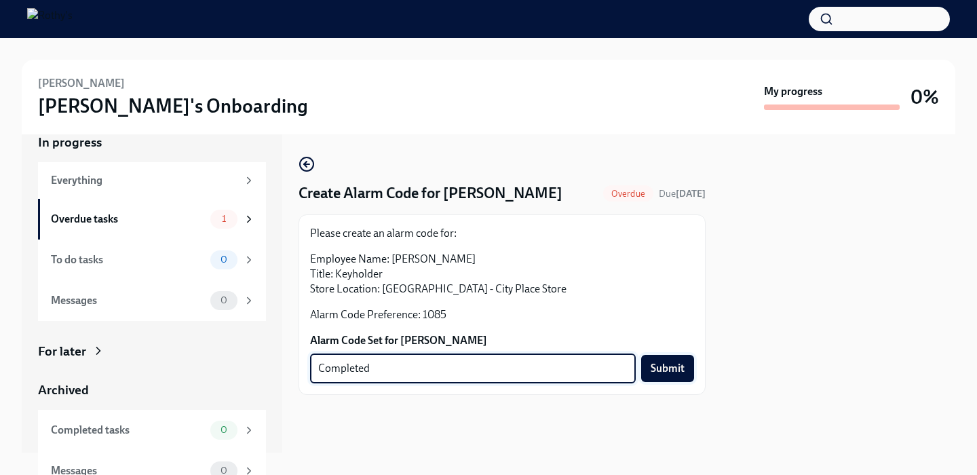  Describe the element at coordinates (924, 97) in the screenshot. I see `h3: 0%` at that location.